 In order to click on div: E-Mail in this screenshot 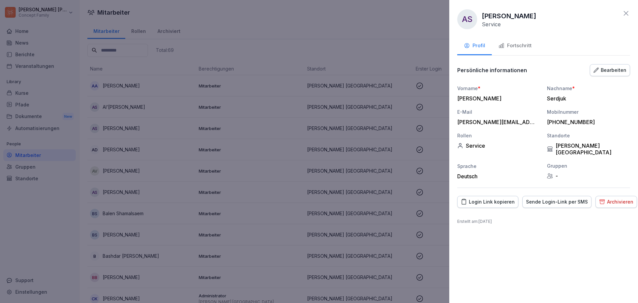, I will do `click(499, 112)`.